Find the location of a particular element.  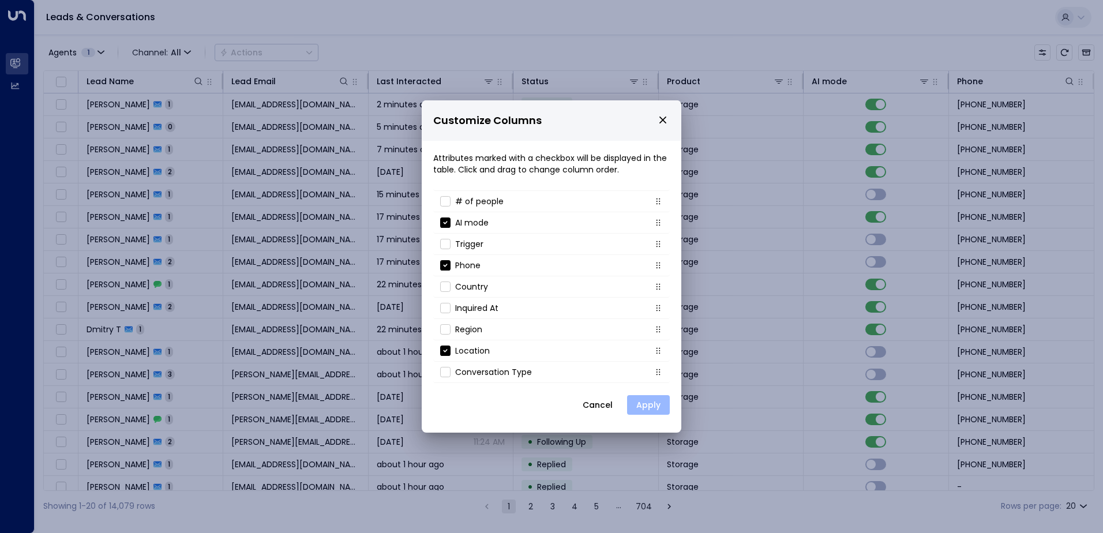

p: Trigger is located at coordinates (469, 244).